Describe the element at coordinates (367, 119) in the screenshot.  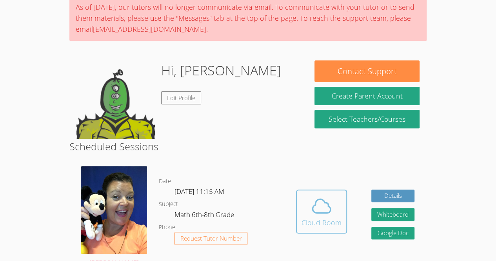
I see `a: Select Teachers/Courses` at that location.